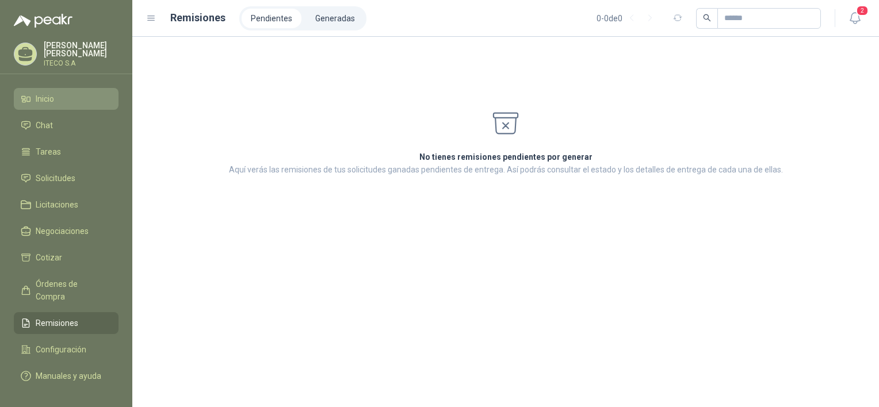 Image resolution: width=879 pixels, height=407 pixels. What do you see at coordinates (66, 258) in the screenshot?
I see `a: Cotizar` at bounding box center [66, 258].